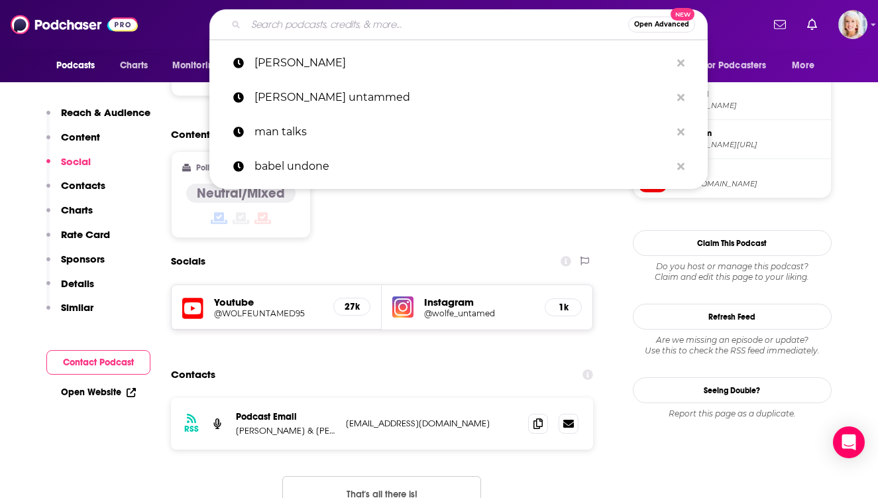 The image size is (878, 498). What do you see at coordinates (76, 161) in the screenshot?
I see `p: Social` at bounding box center [76, 161].